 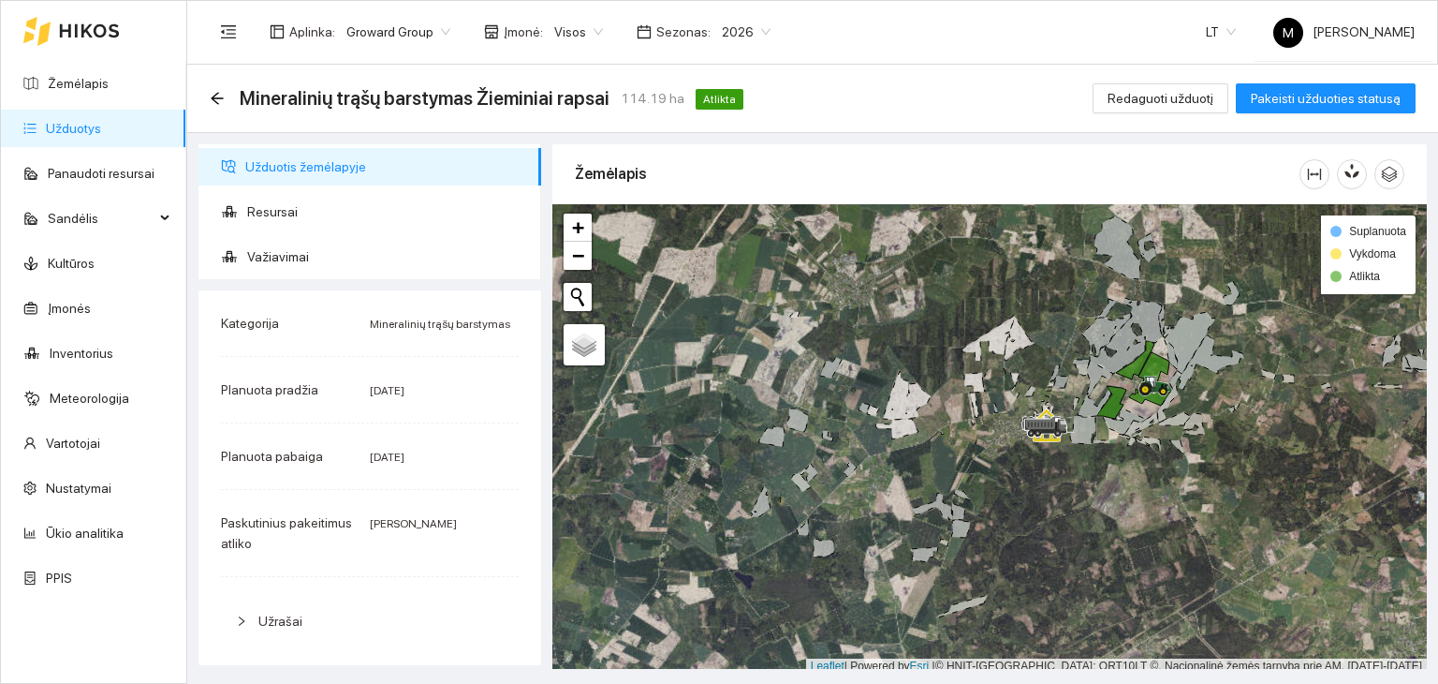 What do you see at coordinates (73, 443) in the screenshot?
I see `a: Vartotojai` at bounding box center [73, 443].